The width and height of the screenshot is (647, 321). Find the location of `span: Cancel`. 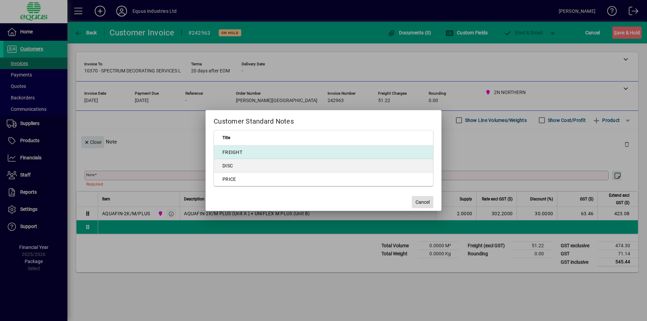

span: Cancel is located at coordinates (422, 202).